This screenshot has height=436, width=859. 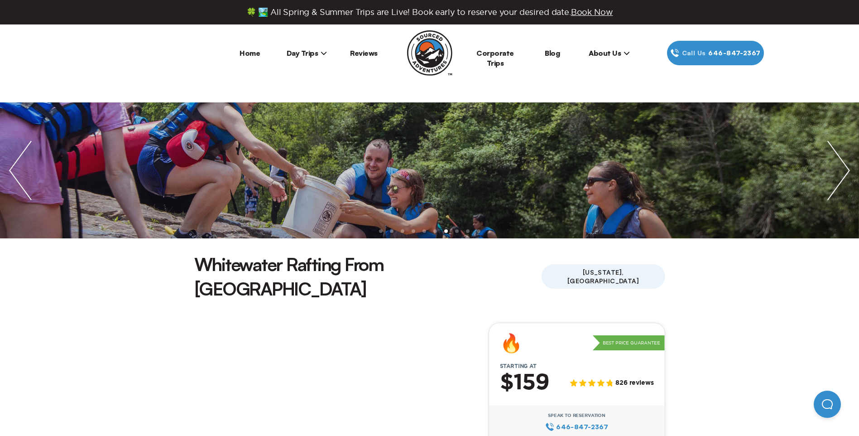 I want to click on span: Day Trips, so click(x=307, y=53).